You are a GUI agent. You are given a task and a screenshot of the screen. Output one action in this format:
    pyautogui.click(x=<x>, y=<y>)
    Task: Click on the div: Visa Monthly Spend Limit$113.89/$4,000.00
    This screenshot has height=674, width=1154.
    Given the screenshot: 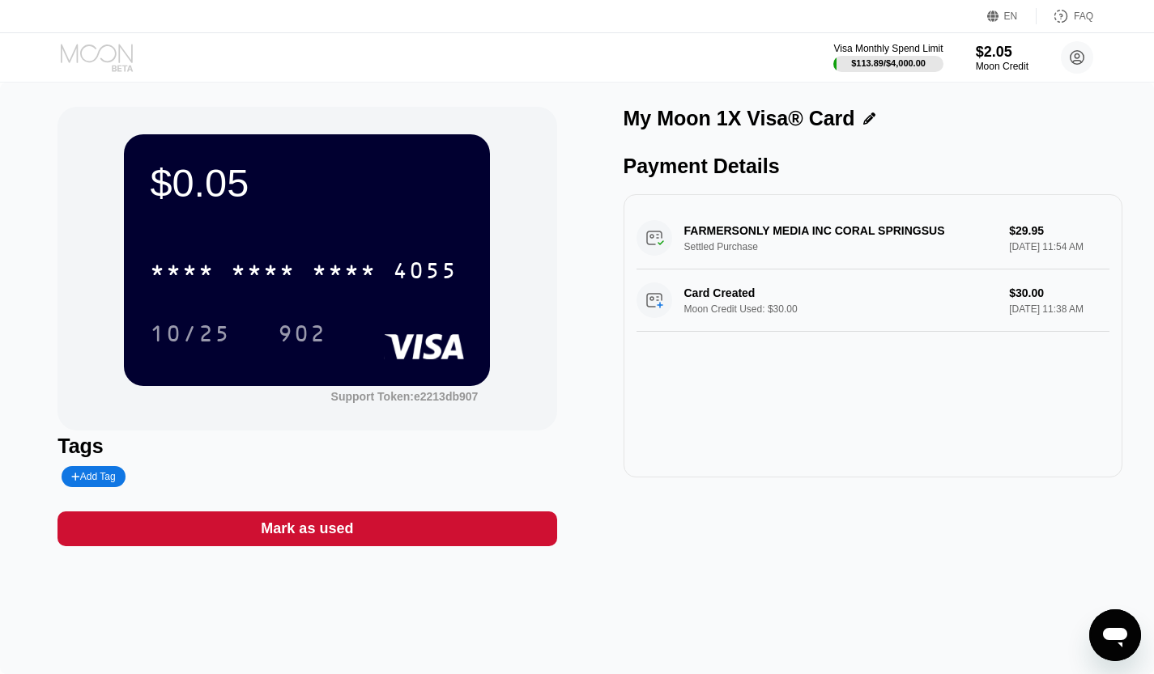 What is the action you would take?
    pyautogui.click(x=887, y=57)
    